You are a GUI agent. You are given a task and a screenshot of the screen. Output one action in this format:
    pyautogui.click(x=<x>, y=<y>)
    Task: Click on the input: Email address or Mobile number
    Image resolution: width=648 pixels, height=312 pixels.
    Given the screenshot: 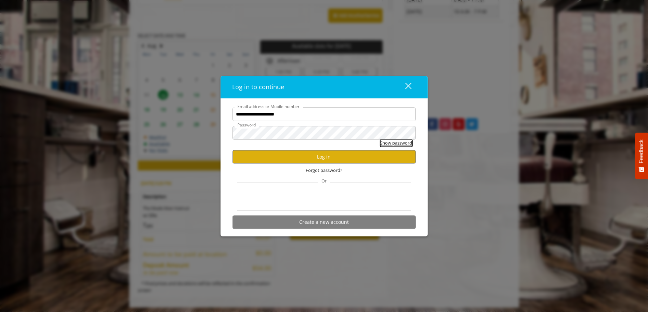 What is the action you would take?
    pyautogui.click(x=324, y=115)
    